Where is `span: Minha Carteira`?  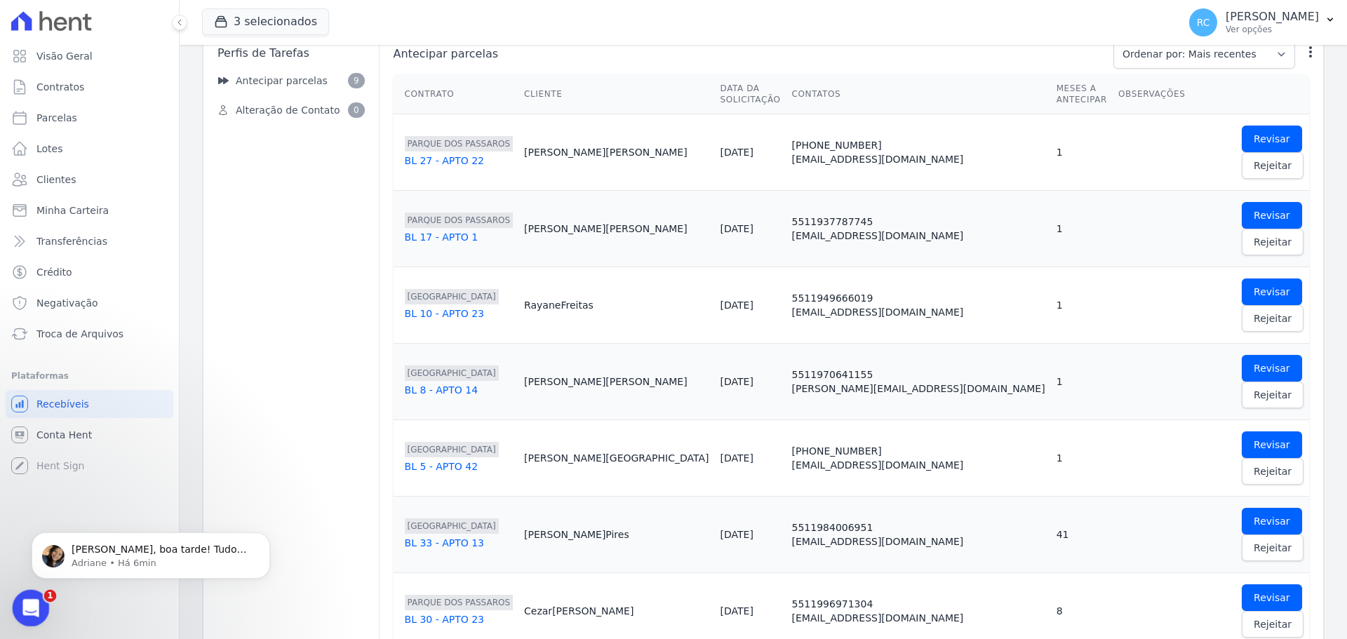
span: Minha Carteira is located at coordinates (72, 210).